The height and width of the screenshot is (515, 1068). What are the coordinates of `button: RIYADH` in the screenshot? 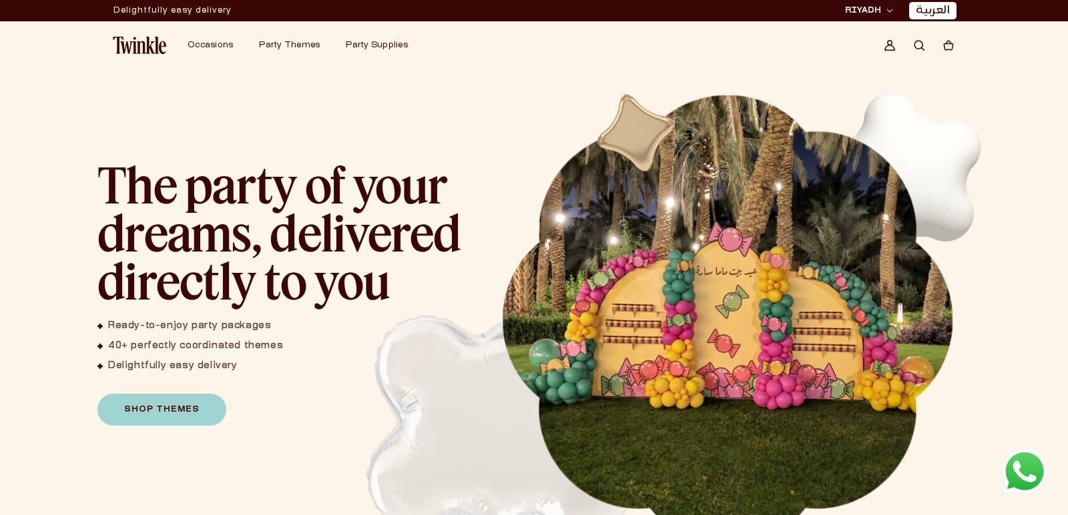 It's located at (869, 11).